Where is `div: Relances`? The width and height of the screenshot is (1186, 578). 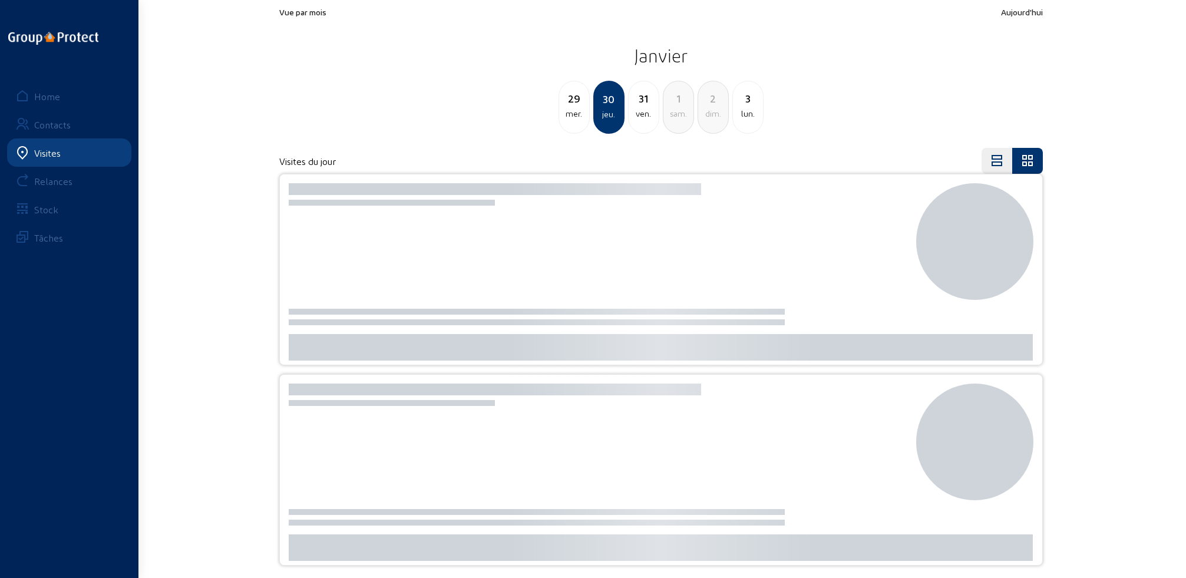
div: Relances is located at coordinates (53, 181).